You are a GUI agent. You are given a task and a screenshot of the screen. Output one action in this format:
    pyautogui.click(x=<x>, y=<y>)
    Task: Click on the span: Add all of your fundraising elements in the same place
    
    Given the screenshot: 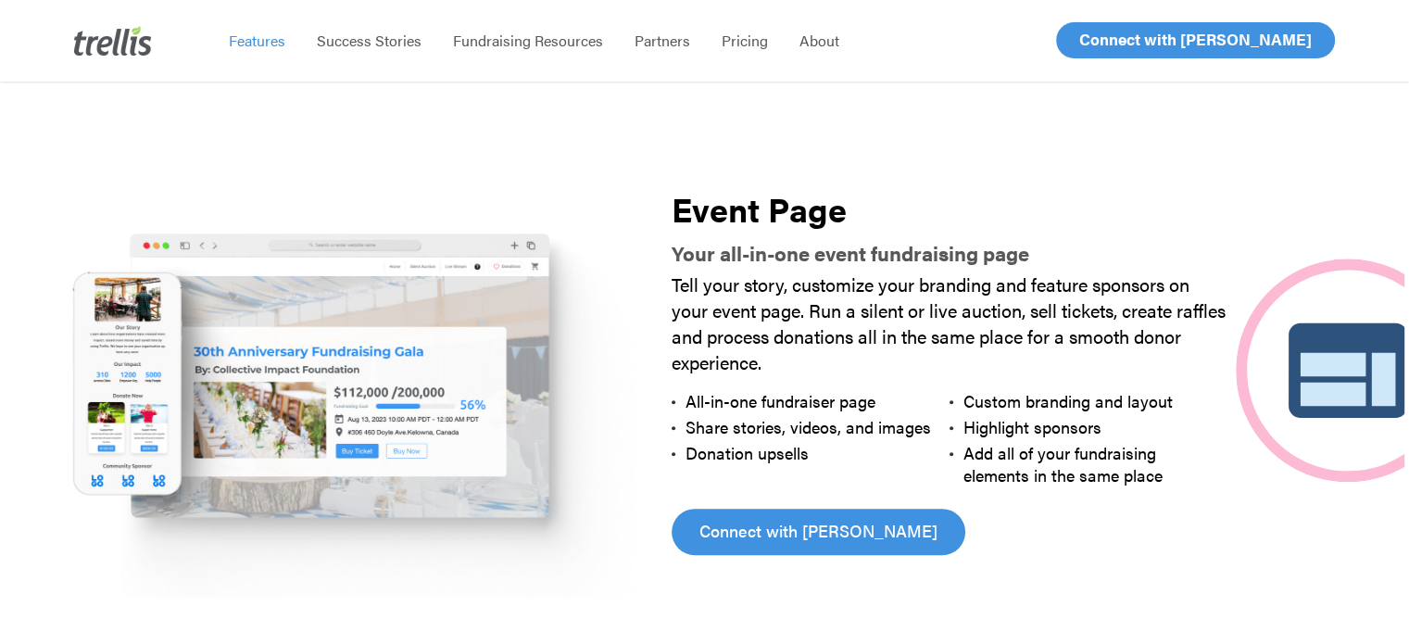 What is the action you would take?
    pyautogui.click(x=1063, y=463)
    